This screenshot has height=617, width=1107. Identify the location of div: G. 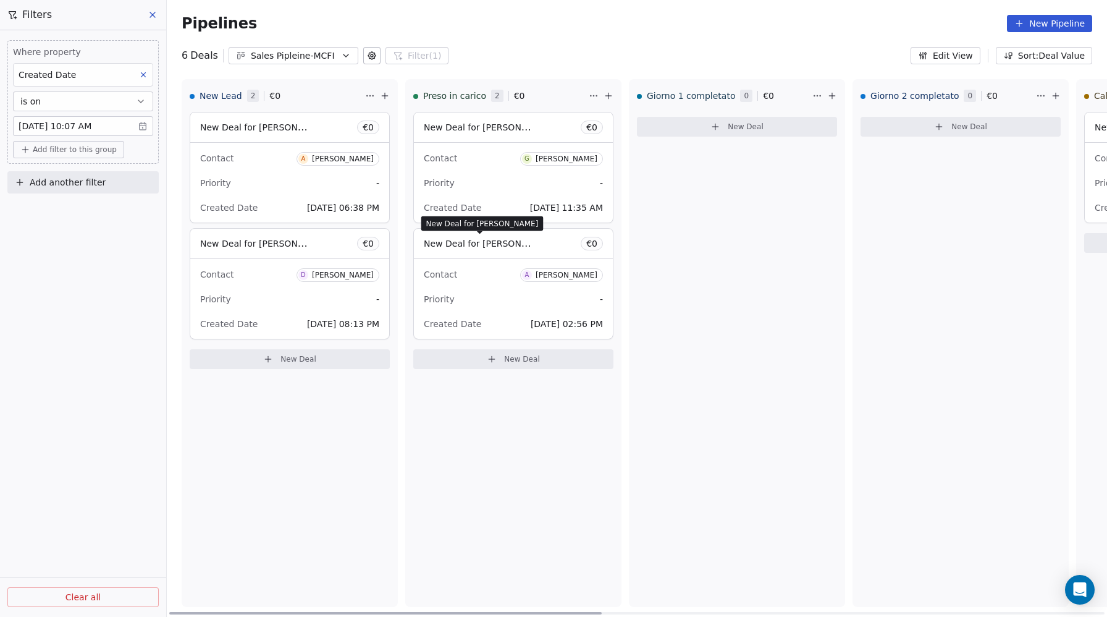
(527, 159).